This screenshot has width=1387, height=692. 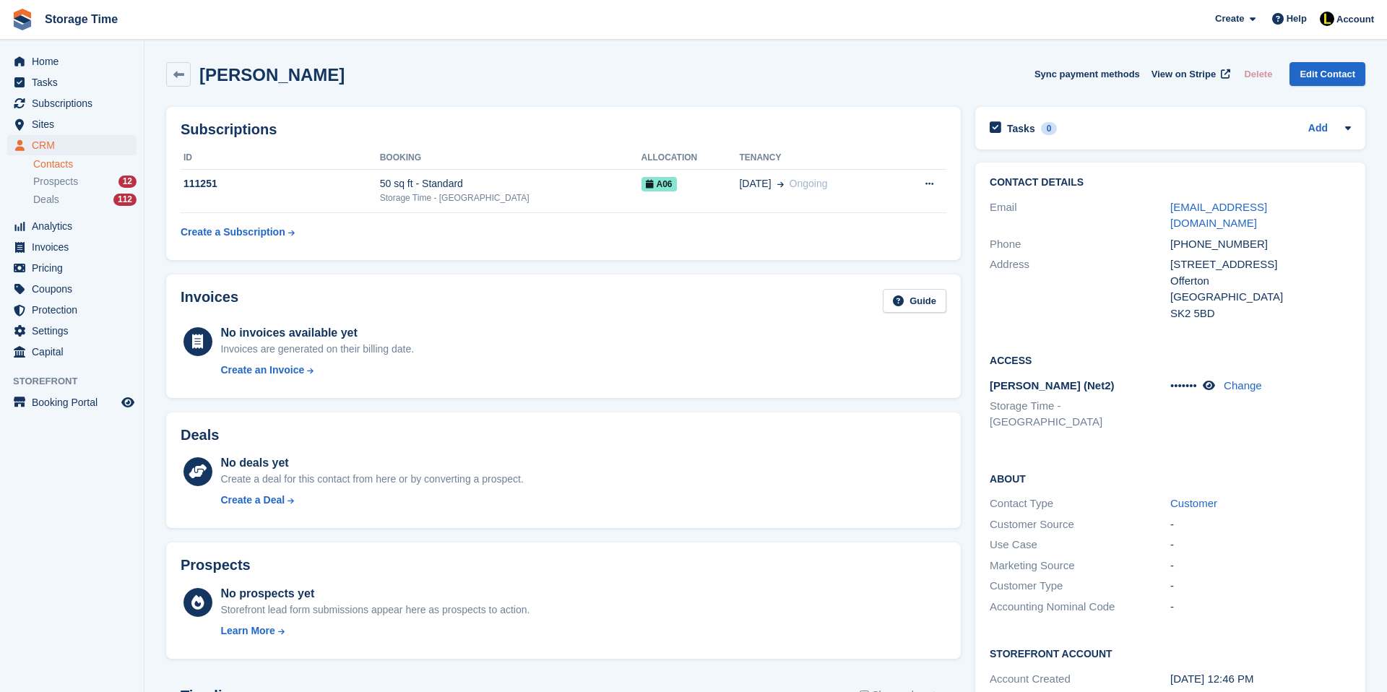 What do you see at coordinates (317, 333) in the screenshot?
I see `div: No invoices available yet` at bounding box center [317, 333].